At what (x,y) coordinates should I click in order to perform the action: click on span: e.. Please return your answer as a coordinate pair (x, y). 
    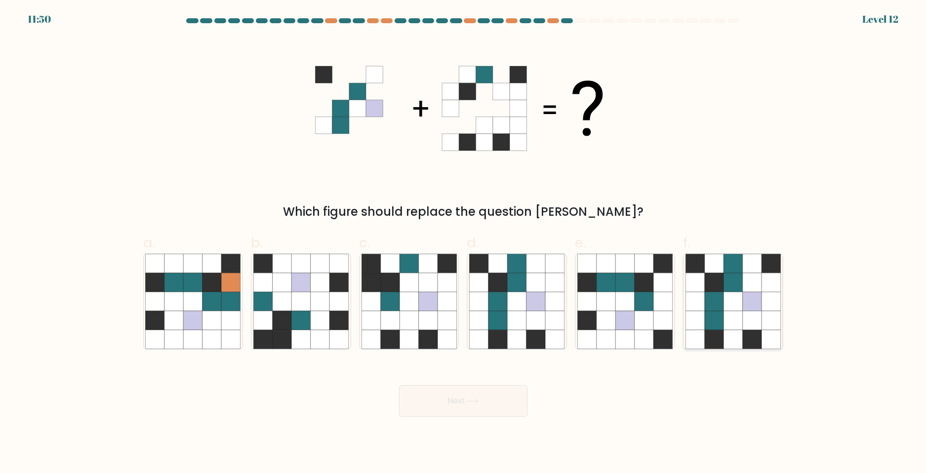
    Looking at the image, I should click on (581, 243).